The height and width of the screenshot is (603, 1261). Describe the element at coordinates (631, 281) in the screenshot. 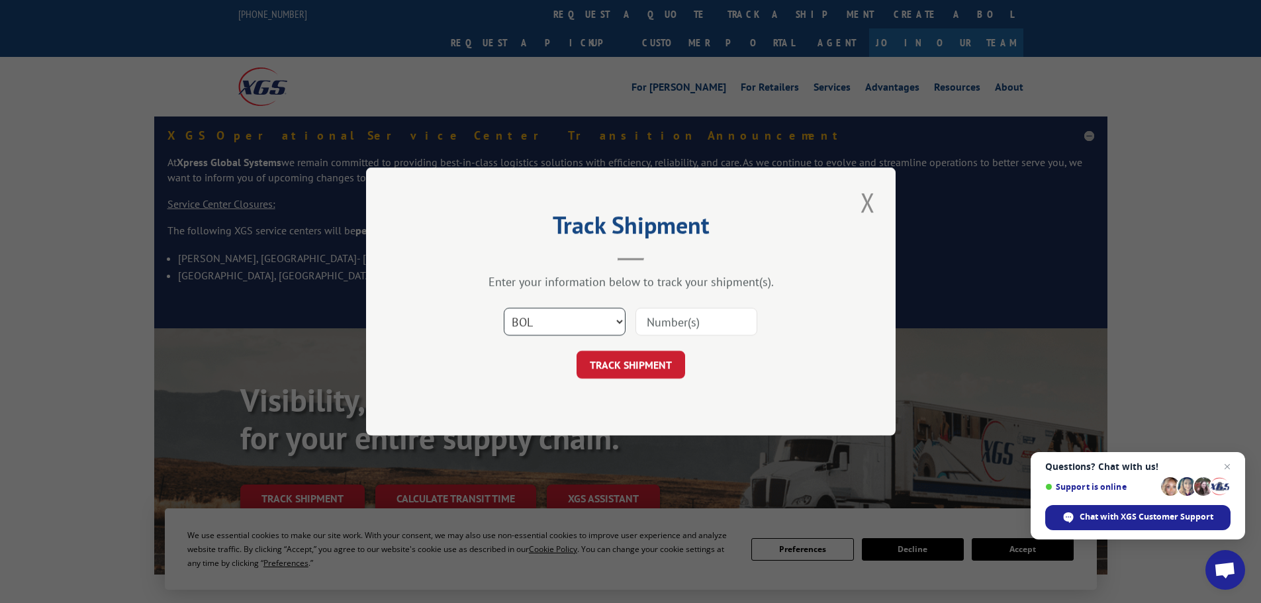

I see `div: Enter your information below to track your shipment(s).` at that location.